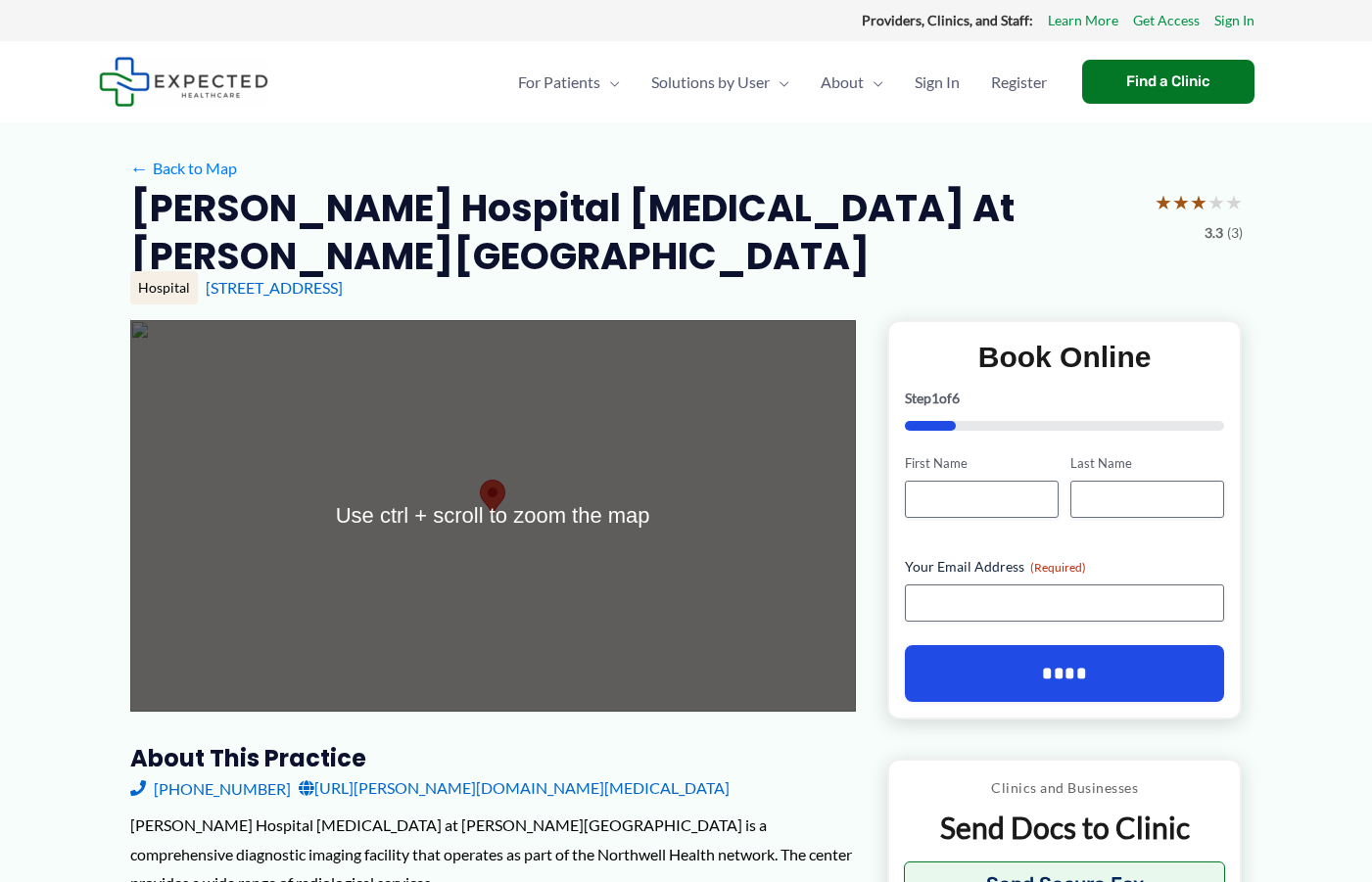 This screenshot has height=882, width=1372. What do you see at coordinates (935, 398) in the screenshot?
I see `span: 1` at bounding box center [935, 398].